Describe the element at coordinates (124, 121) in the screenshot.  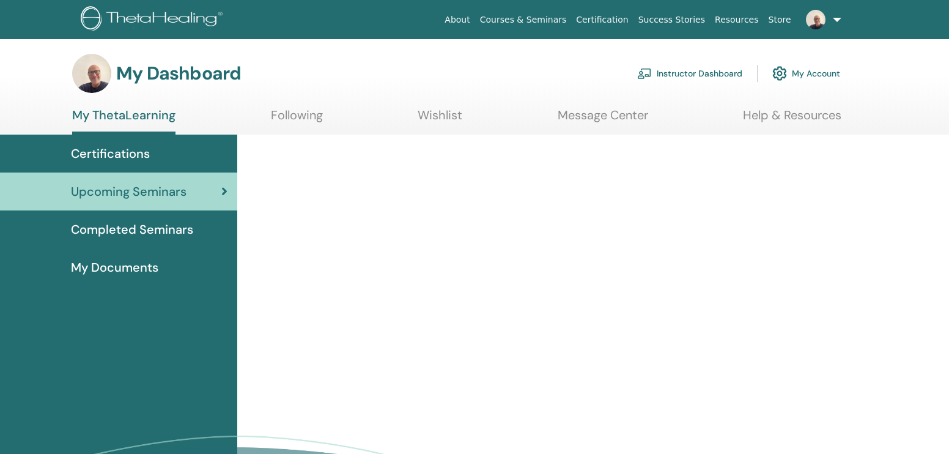
I see `a: My ThetaLearning` at that location.